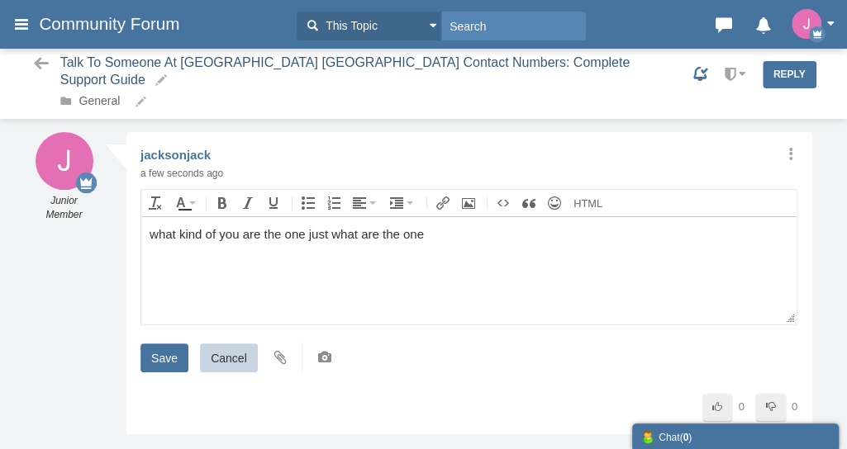  What do you see at coordinates (229, 358) in the screenshot?
I see `input: Cancel` at bounding box center [229, 358].